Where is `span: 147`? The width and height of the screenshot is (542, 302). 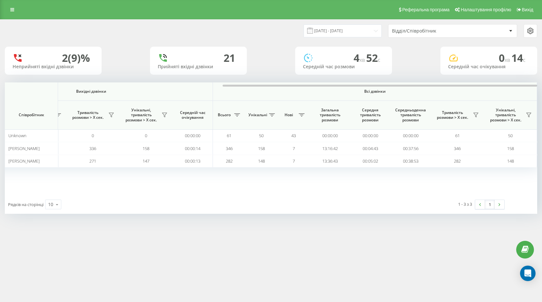
span: 147 is located at coordinates (146, 161).